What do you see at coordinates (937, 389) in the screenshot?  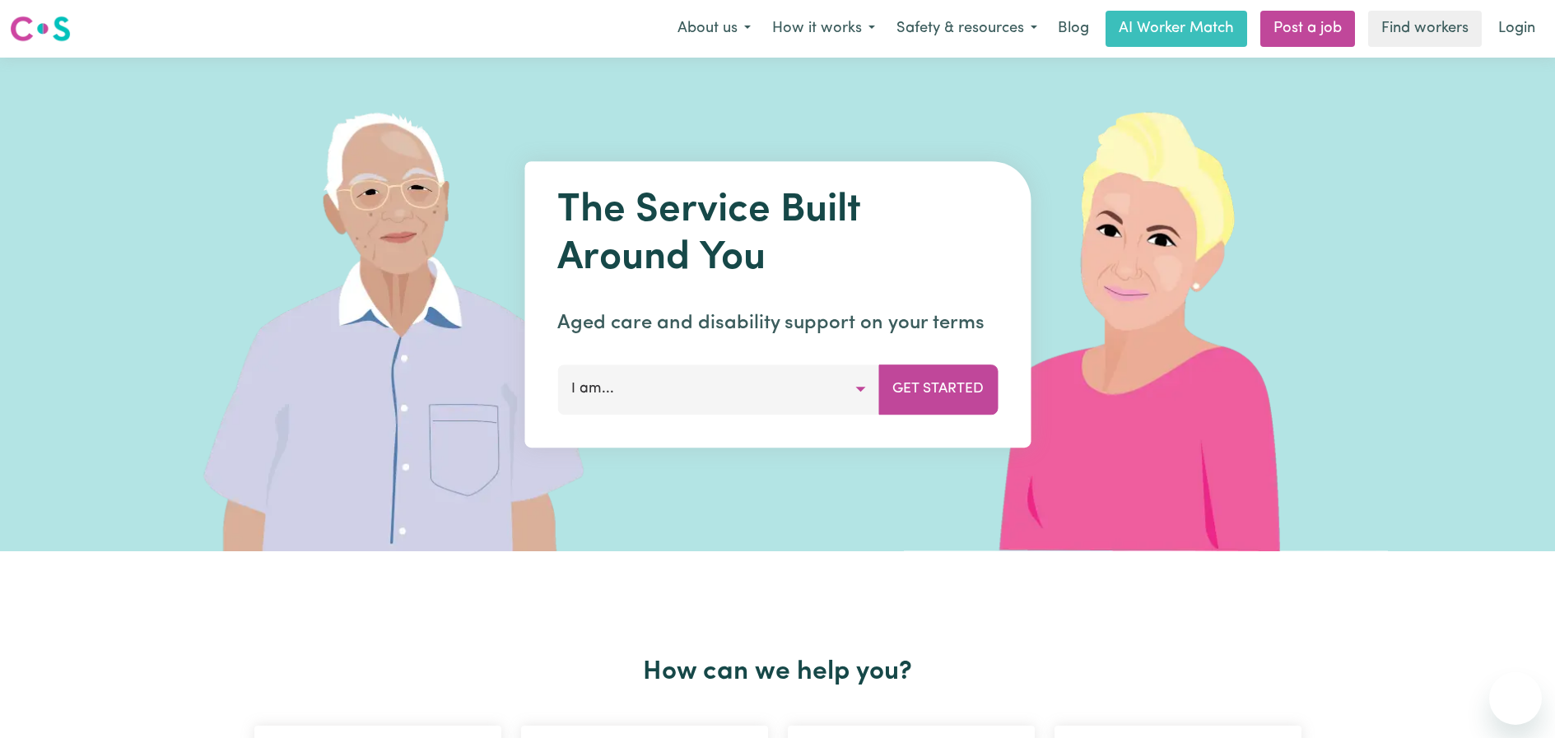 I see `button: Get Started` at bounding box center [937, 389].